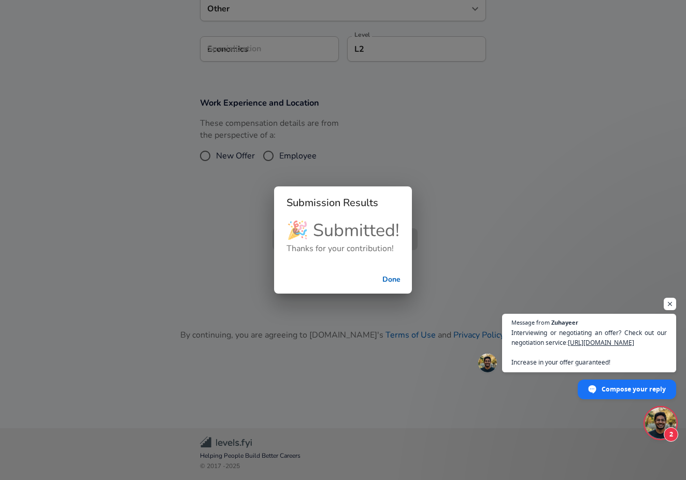  What do you see at coordinates (671, 435) in the screenshot?
I see `span: 2` at bounding box center [671, 435].